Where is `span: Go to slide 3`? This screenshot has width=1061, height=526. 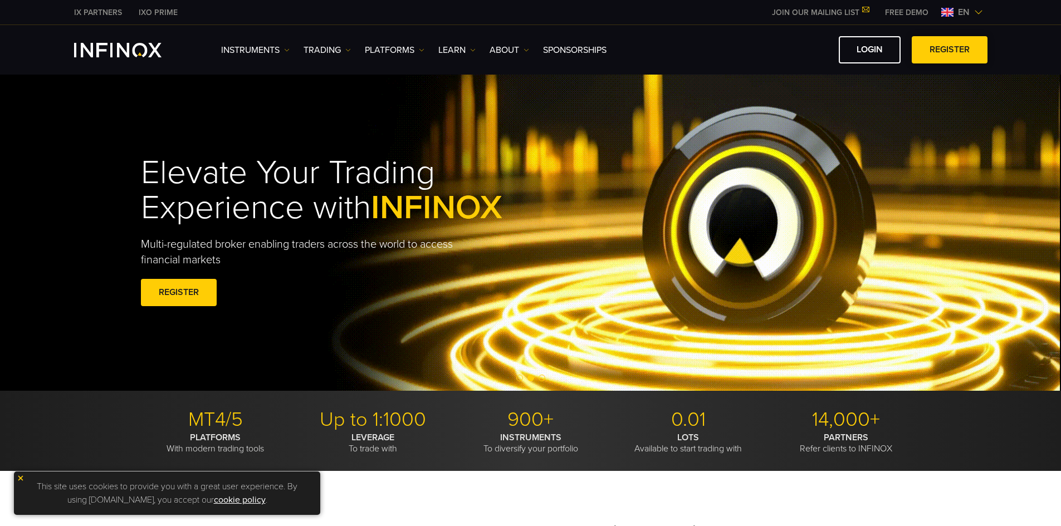 span: Go to slide 3 is located at coordinates (542, 378).